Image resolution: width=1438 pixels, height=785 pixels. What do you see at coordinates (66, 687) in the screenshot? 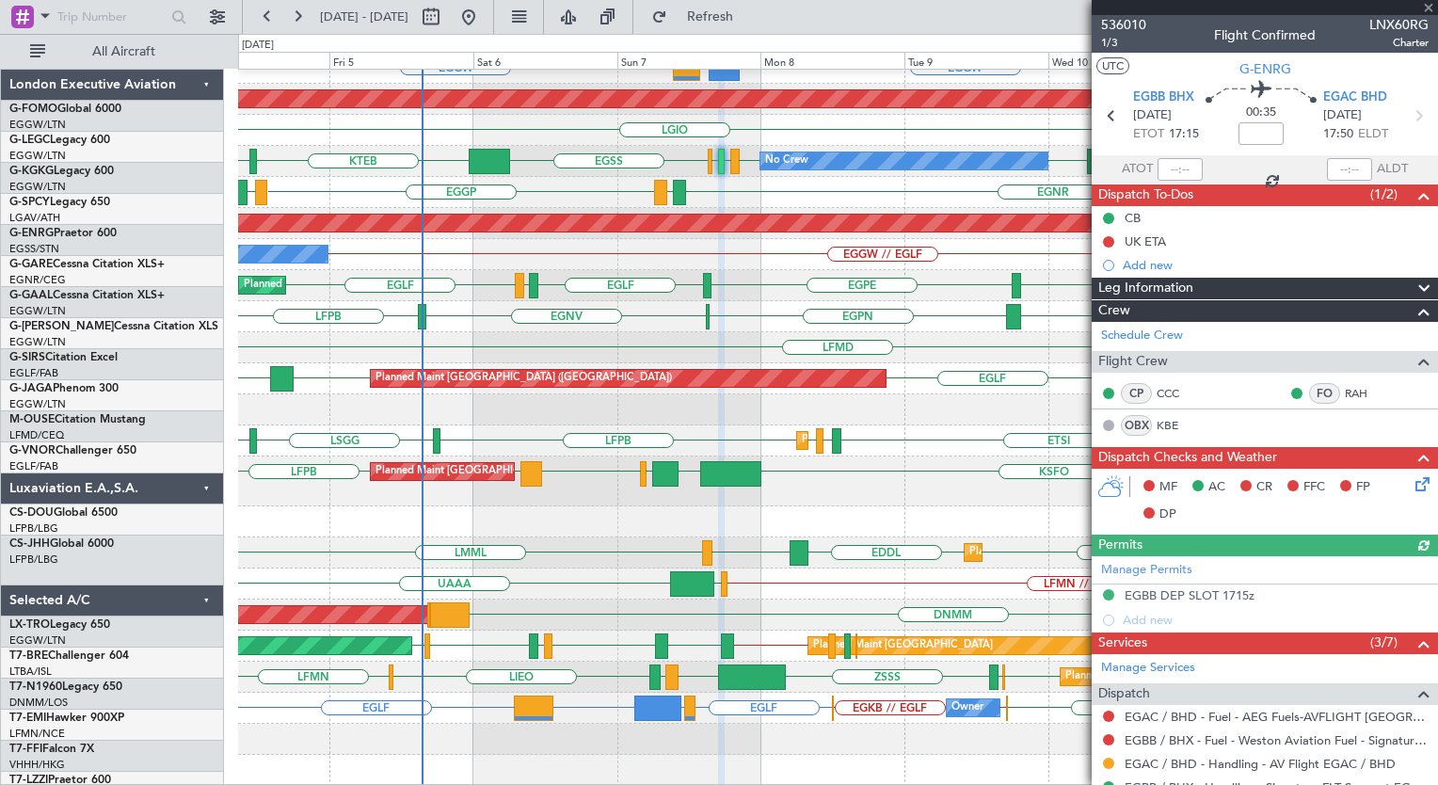
I see `a: T7-N1960Legacy 650` at bounding box center [66, 687].